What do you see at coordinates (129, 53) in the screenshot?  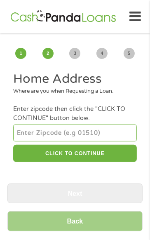 I see `span: 5` at bounding box center [129, 53].